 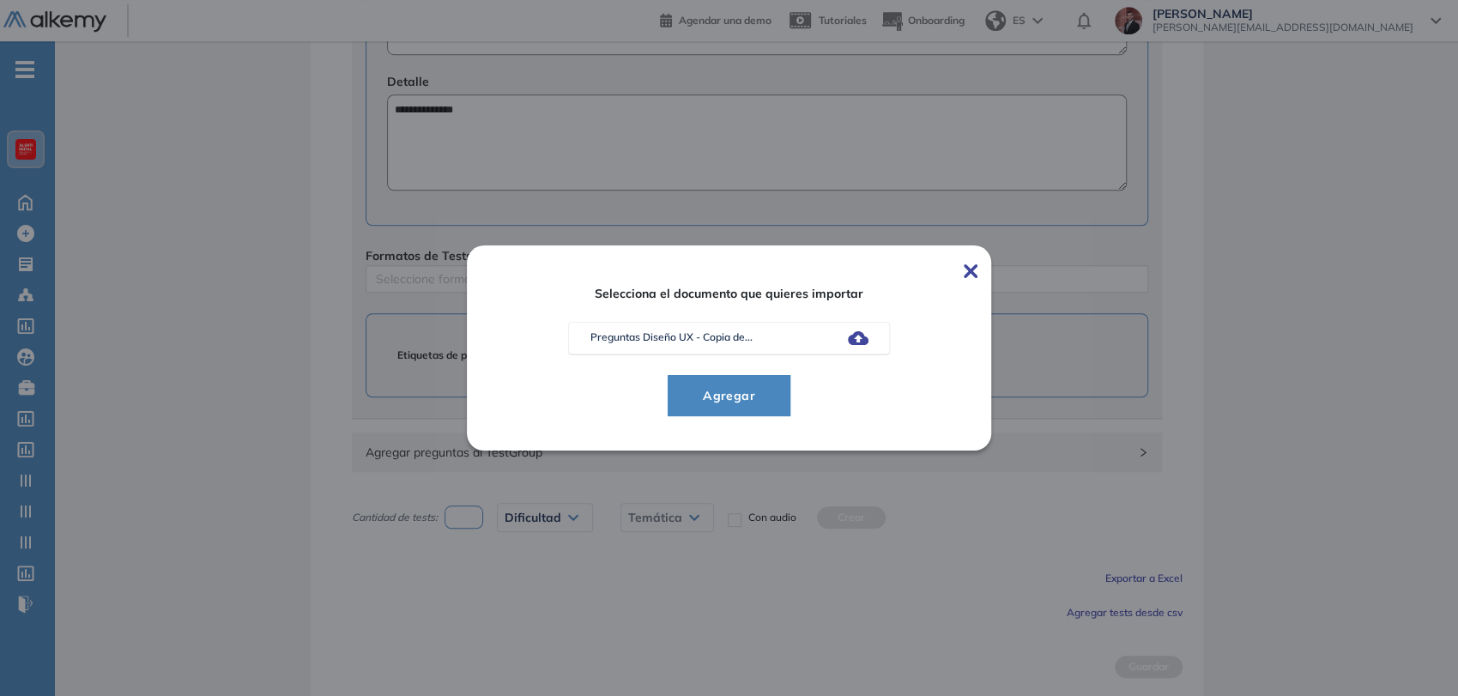 What do you see at coordinates (728, 396) in the screenshot?
I see `span: Agregar` at bounding box center [728, 396].